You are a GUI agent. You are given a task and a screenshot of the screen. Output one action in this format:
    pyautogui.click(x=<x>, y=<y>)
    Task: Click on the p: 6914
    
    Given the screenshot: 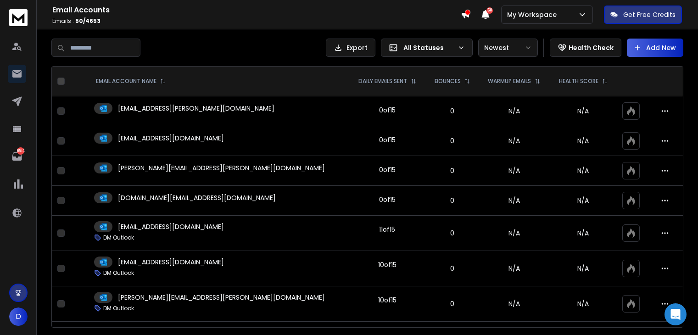 What is the action you would take?
    pyautogui.click(x=21, y=151)
    